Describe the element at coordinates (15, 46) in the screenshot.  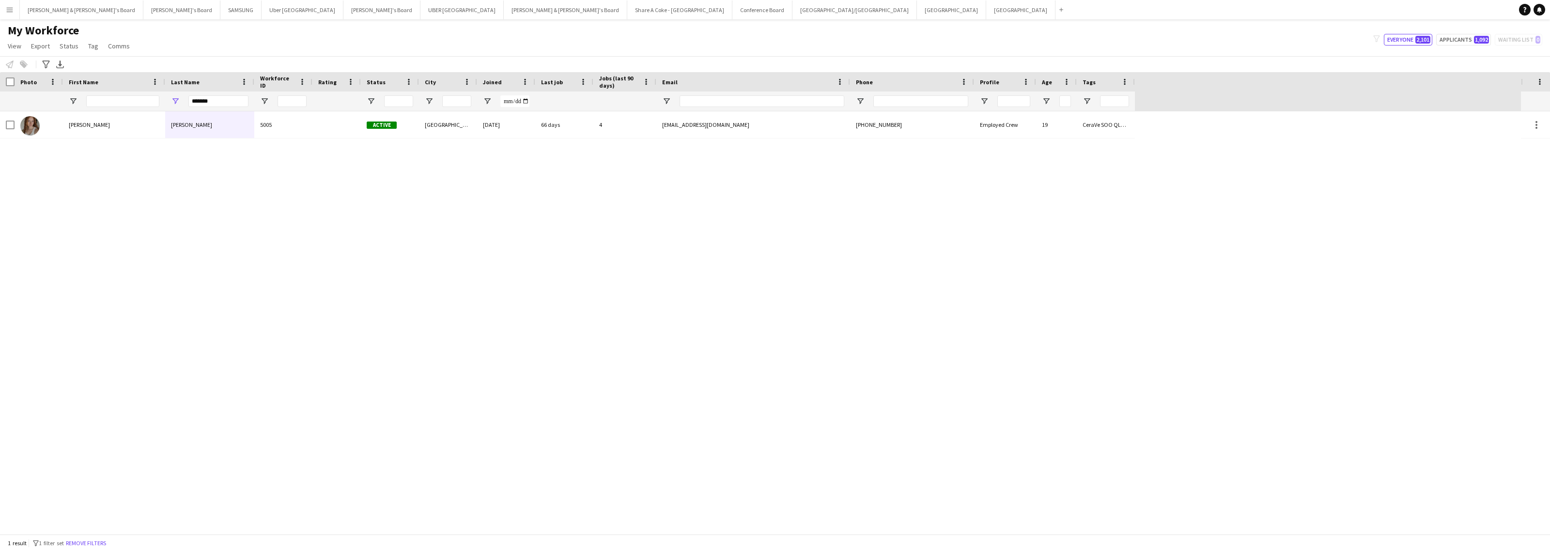
I see `a: View` at that location.